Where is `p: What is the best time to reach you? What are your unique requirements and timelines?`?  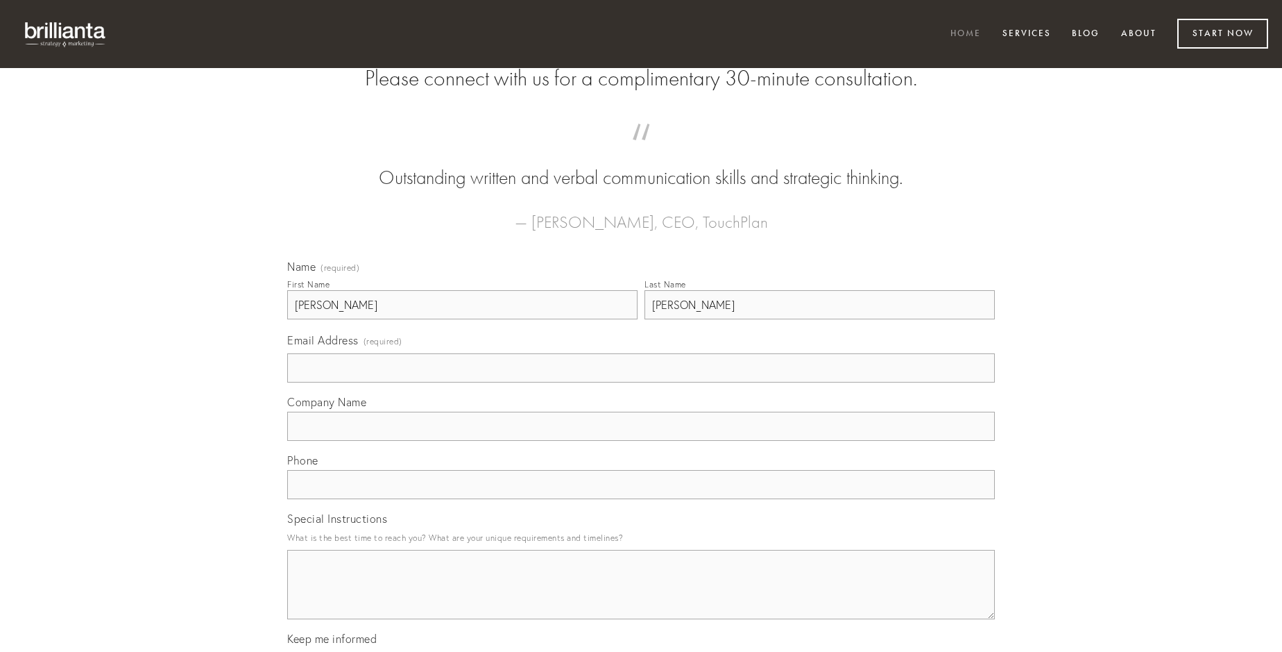
p: What is the best time to reach you? What are your unique requirements and timelines? is located at coordinates (641, 537).